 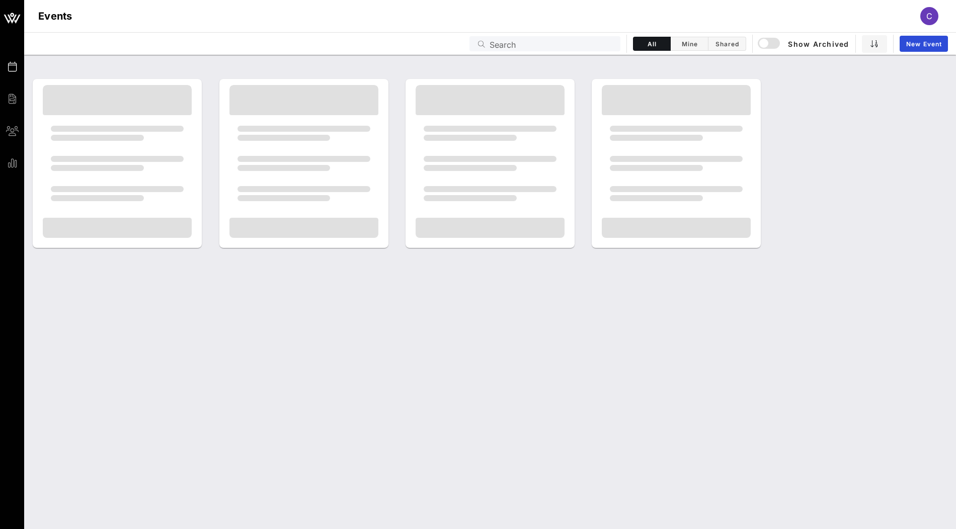 What do you see at coordinates (727, 44) in the screenshot?
I see `span: Shared` at bounding box center [727, 44].